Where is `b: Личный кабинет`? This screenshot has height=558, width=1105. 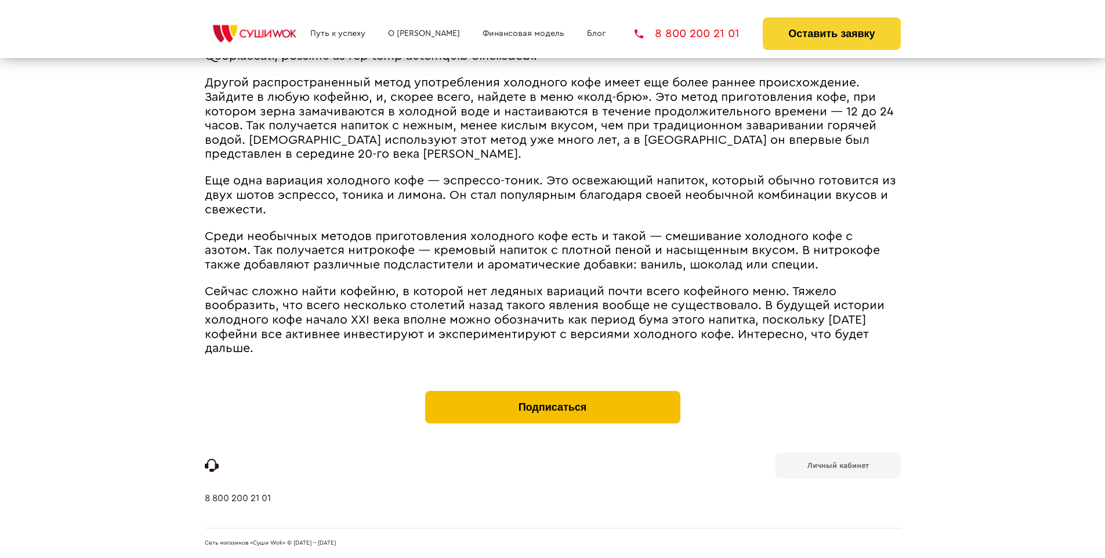
b: Личный кабинет is located at coordinates (838, 465).